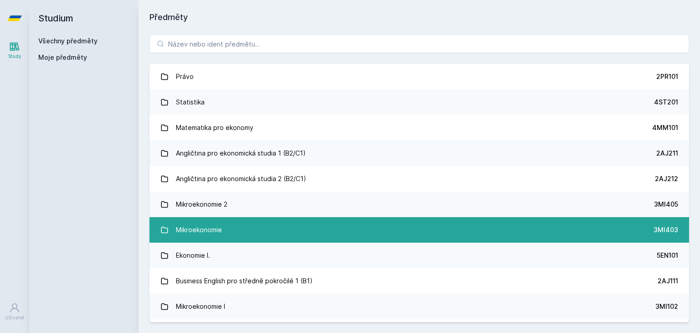 The width and height of the screenshot is (700, 333). I want to click on a: Matematika pro ekonomy 4MM101, so click(419, 128).